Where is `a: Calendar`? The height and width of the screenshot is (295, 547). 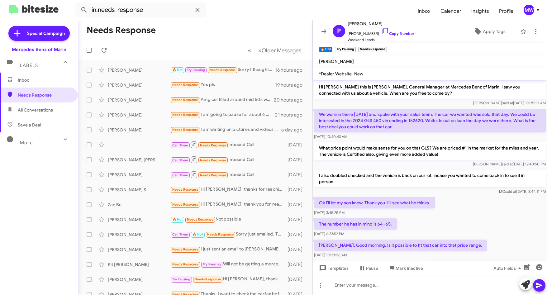
a: Calendar is located at coordinates (451, 11).